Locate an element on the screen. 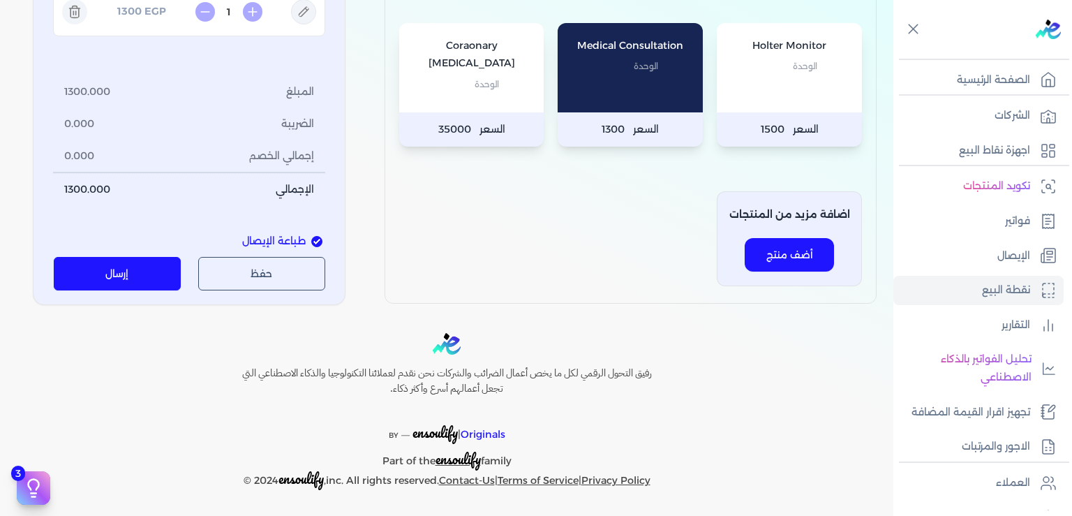 The width and height of the screenshot is (1072, 516). button: أضف منتج is located at coordinates (790, 255).